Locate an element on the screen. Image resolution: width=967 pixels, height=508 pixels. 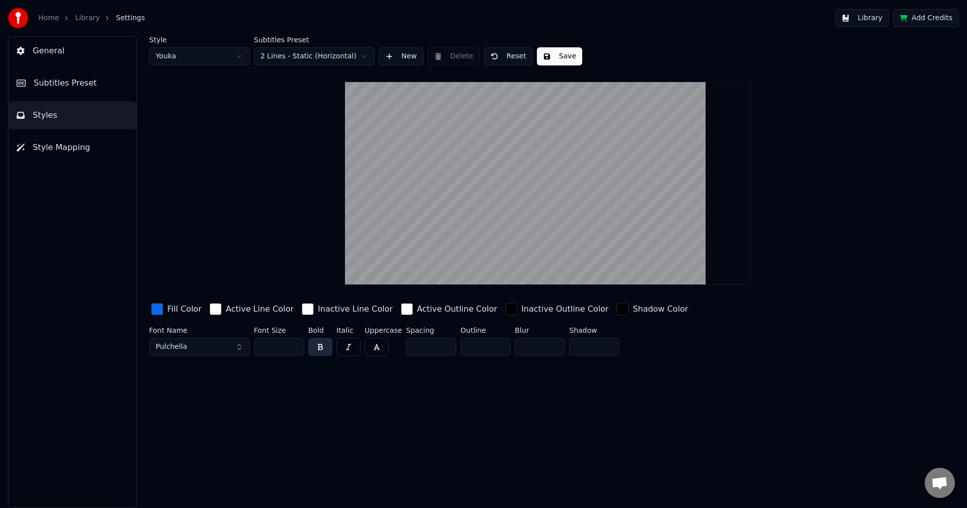
div: Inactive Line Color is located at coordinates (355, 309).